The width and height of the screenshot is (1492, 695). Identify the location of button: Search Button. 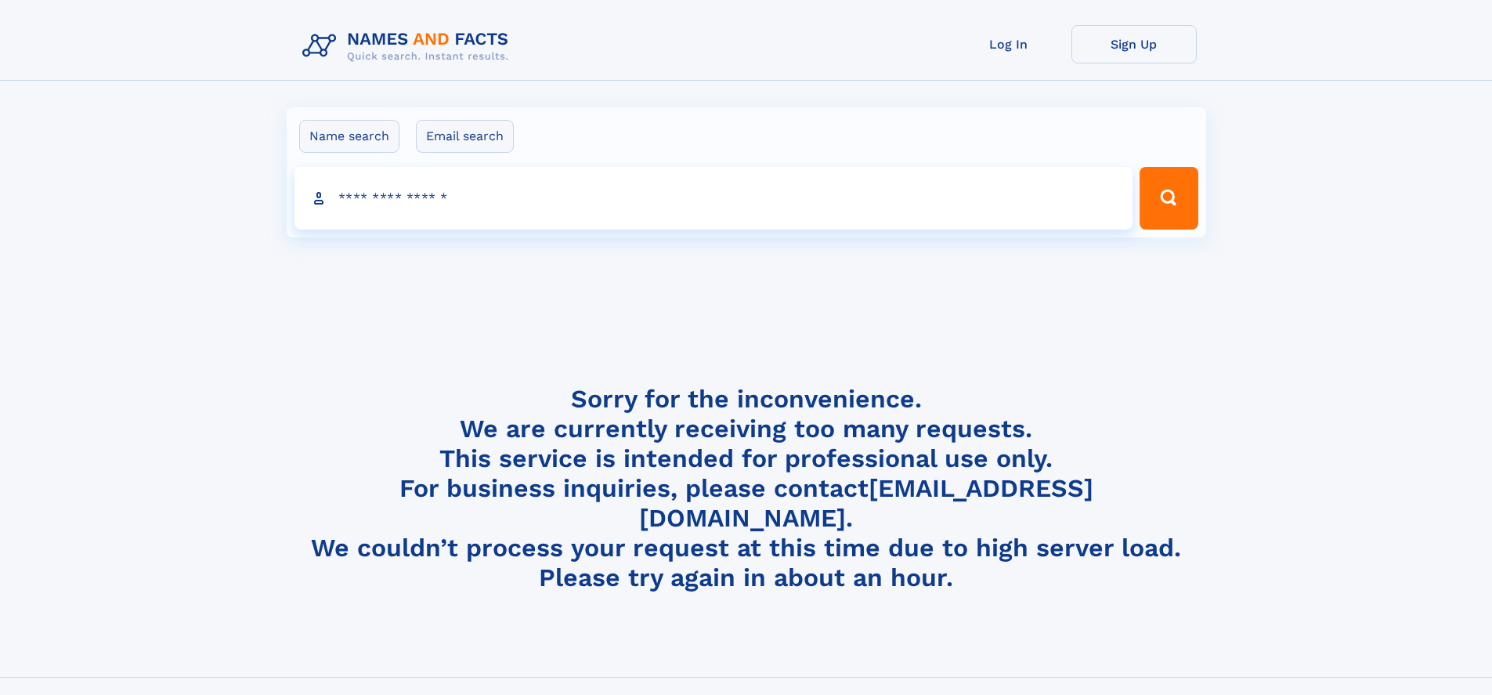
(1168, 198).